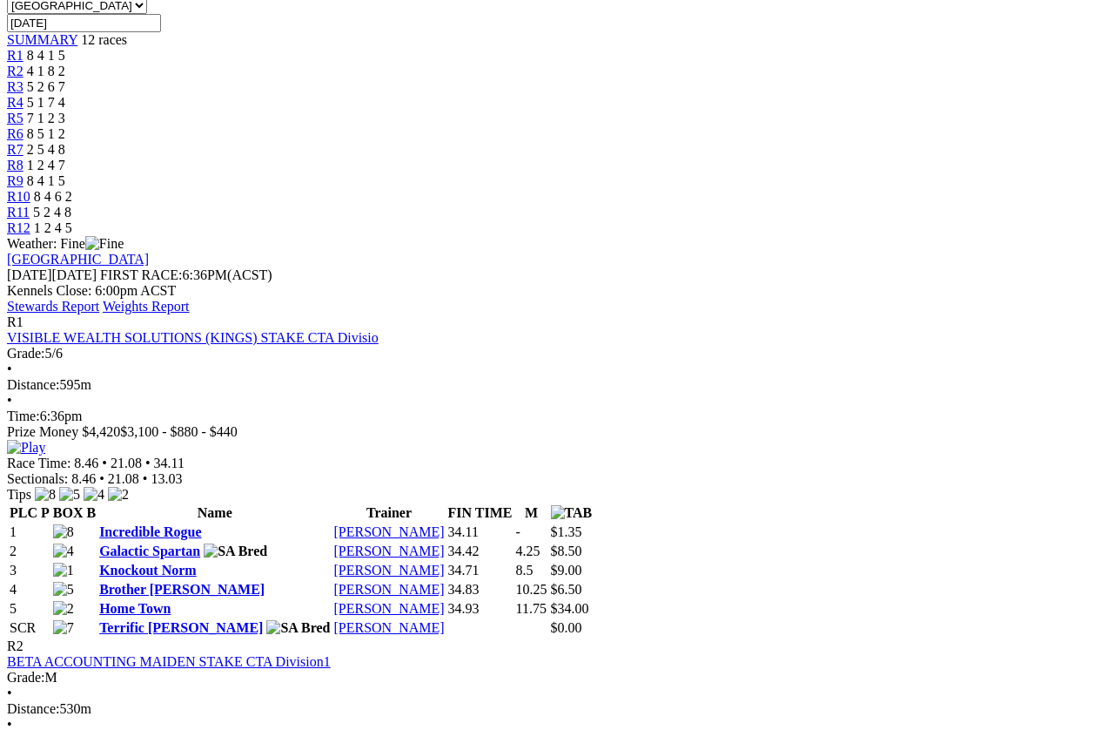  What do you see at coordinates (532, 589) in the screenshot?
I see `text: 10.25` at bounding box center [532, 589].